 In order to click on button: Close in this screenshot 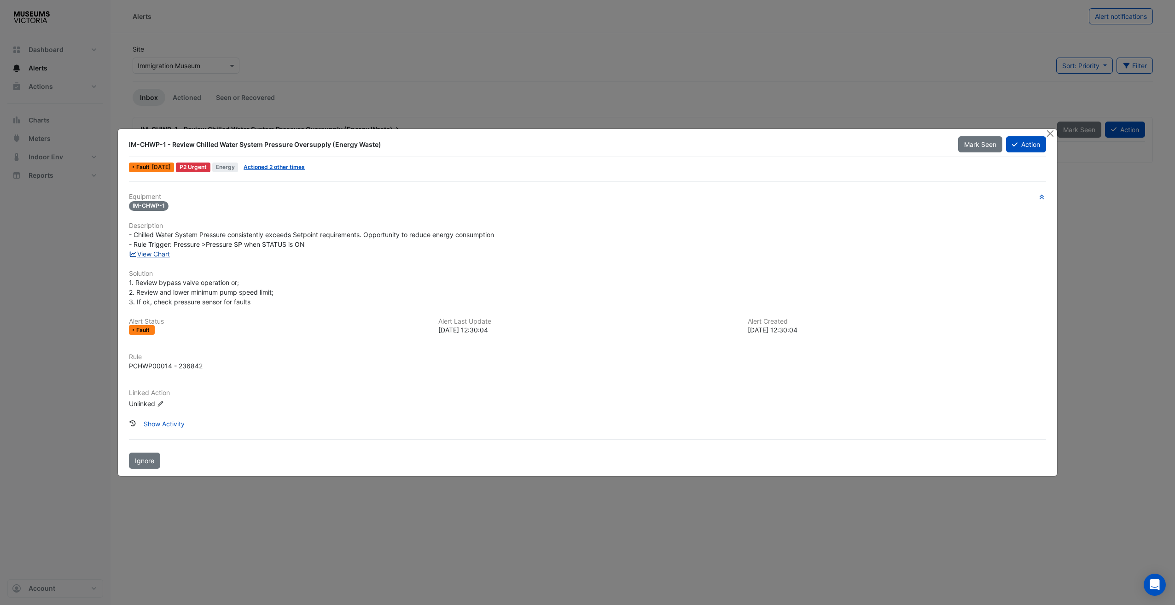, I will do `click(1050, 134)`.